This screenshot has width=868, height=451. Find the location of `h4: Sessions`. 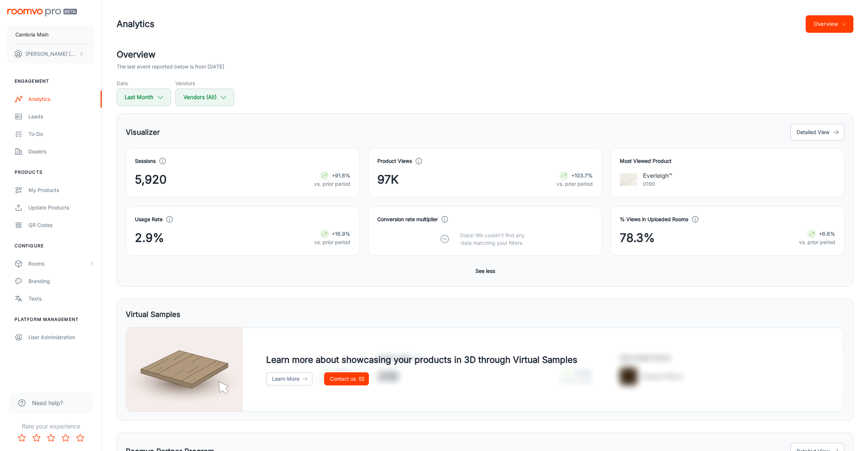

h4: Sessions is located at coordinates (145, 161).